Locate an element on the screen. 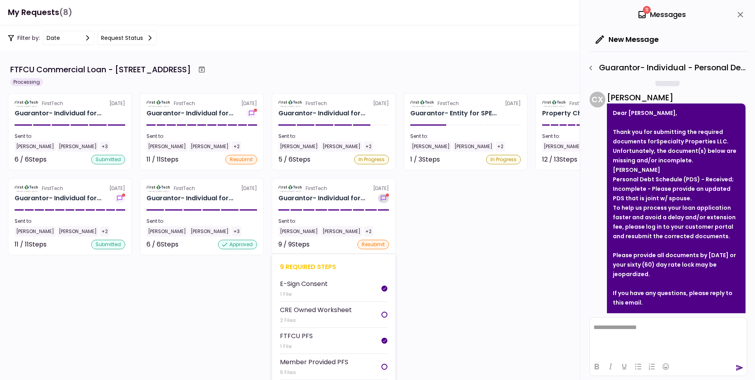 Image resolution: width=755 pixels, height=380 pixels. button: Bullet list is located at coordinates (638, 366).